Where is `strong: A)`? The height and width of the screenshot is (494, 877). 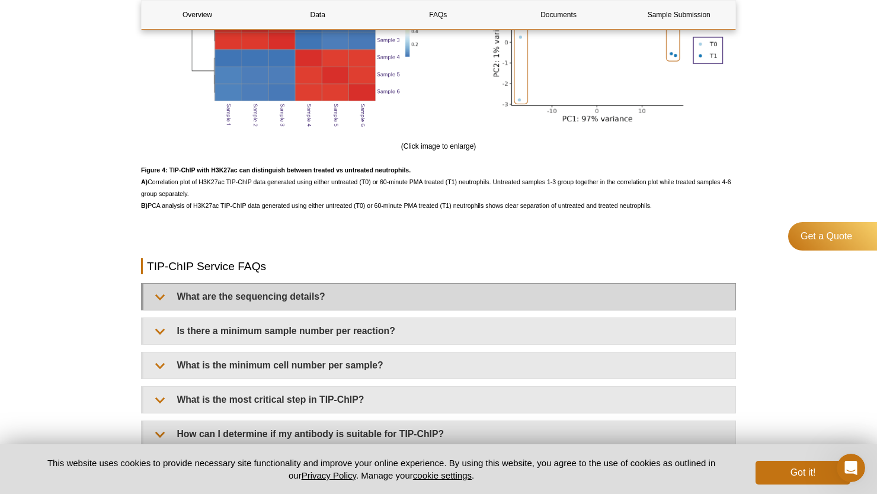
strong: A) is located at coordinates (144, 182).